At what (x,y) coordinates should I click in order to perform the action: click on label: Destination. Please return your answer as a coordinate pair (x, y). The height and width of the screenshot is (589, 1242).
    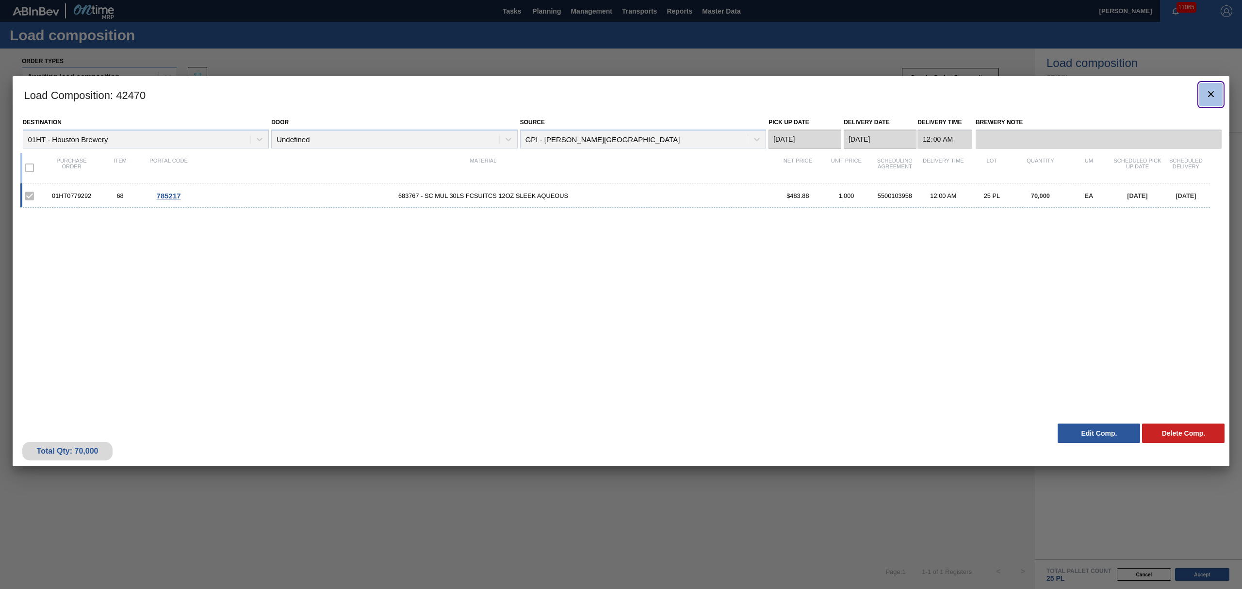
    Looking at the image, I should click on (42, 122).